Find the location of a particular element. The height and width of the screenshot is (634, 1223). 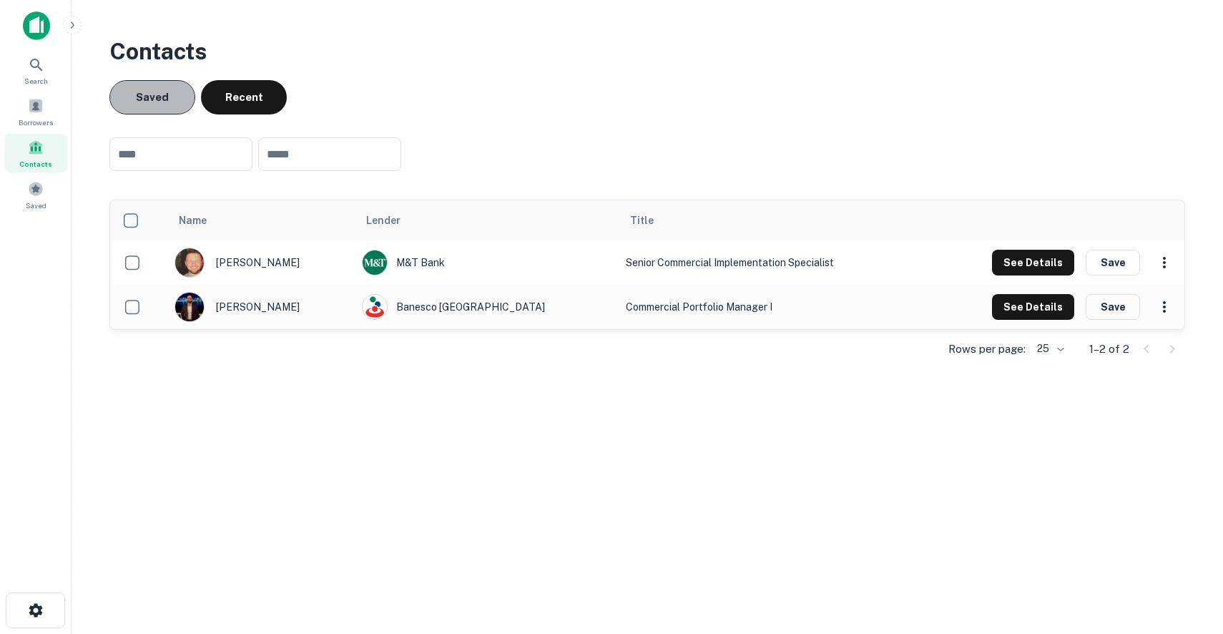

img: 1668205046368 is located at coordinates (190, 263).